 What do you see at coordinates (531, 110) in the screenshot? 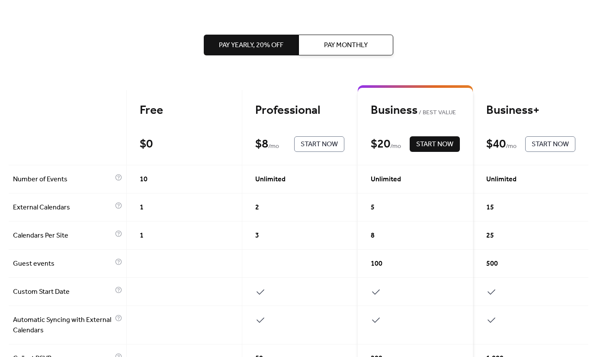
I see `div: Business+` at bounding box center [531, 110].